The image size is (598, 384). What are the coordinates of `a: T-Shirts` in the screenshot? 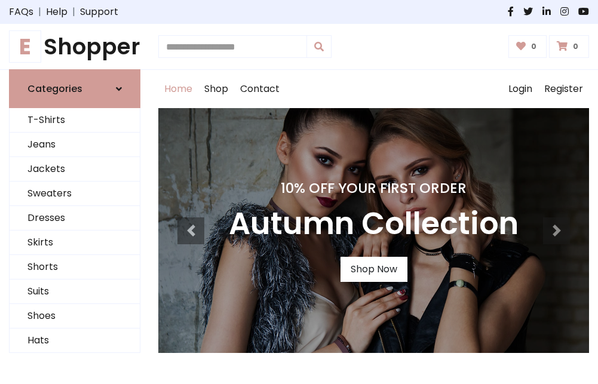 It's located at (75, 120).